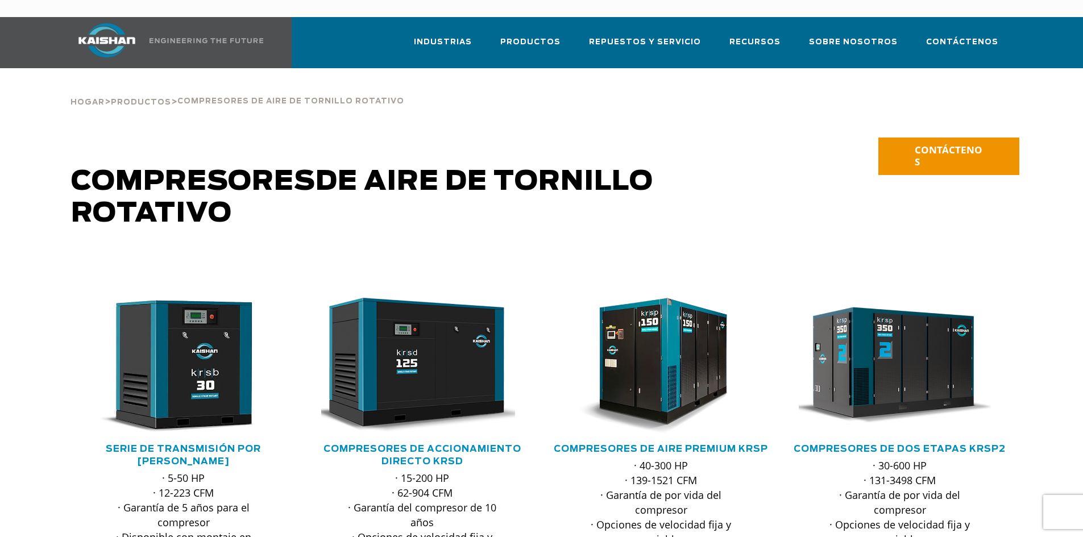  What do you see at coordinates (183, 478) in the screenshot?
I see `font: · 5-50 HP` at bounding box center [183, 478].